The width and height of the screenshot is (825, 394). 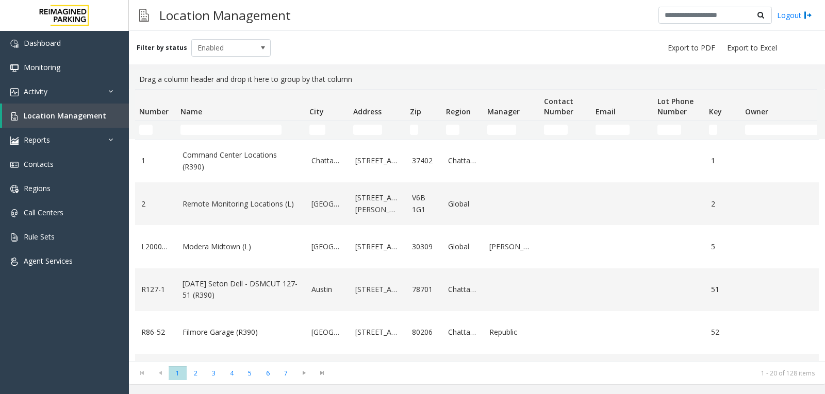 What do you see at coordinates (156, 247) in the screenshot?
I see `a: L20000500` at bounding box center [156, 247].